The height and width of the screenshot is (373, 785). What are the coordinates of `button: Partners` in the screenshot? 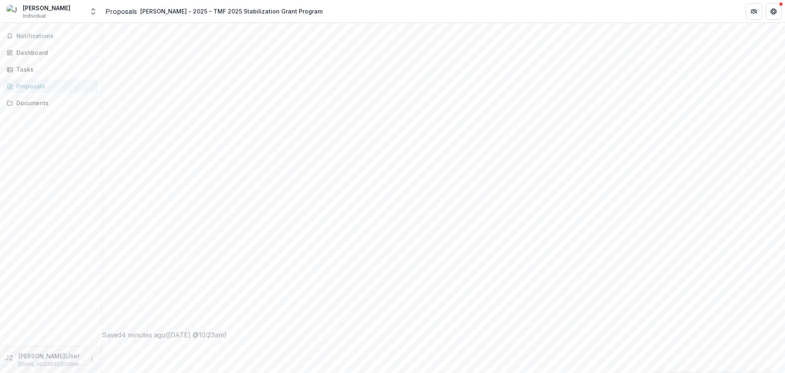 It's located at (754, 11).